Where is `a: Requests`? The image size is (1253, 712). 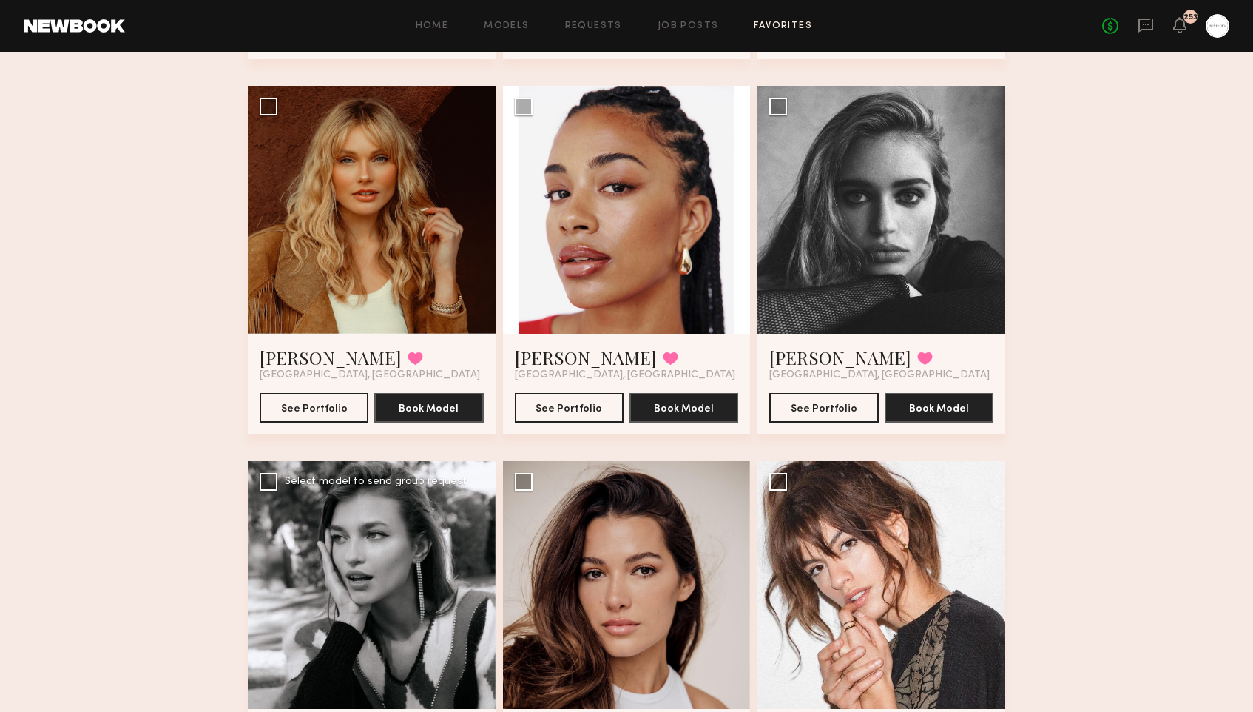
a: Requests is located at coordinates (593, 26).